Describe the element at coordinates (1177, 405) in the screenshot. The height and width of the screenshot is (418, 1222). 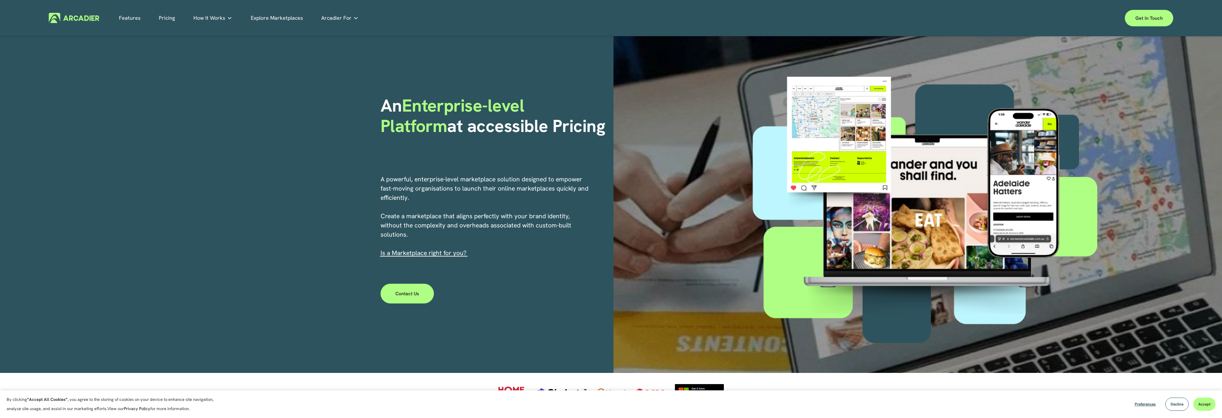
I see `span: Decline` at that location.